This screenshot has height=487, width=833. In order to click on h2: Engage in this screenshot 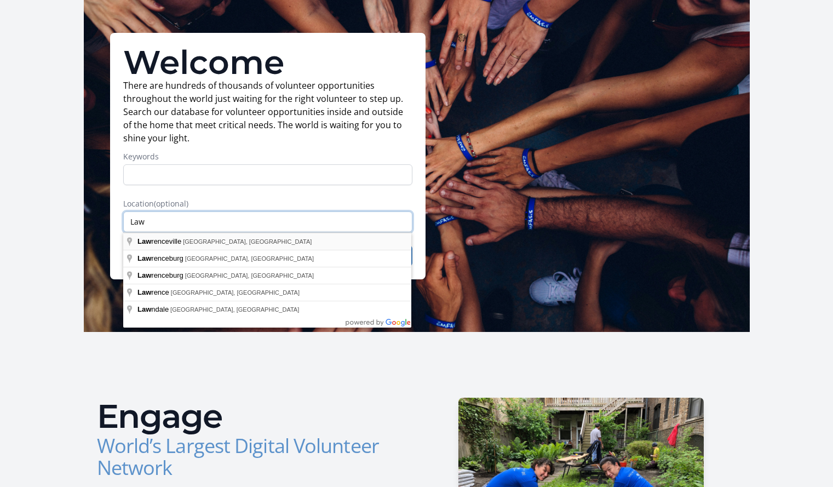, I will do `click(253, 416)`.